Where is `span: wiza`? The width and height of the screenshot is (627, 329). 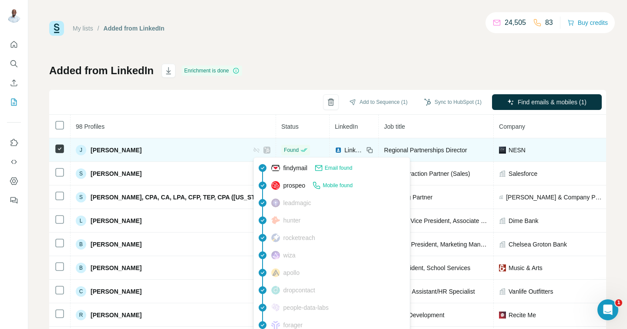 span: wiza is located at coordinates (290, 255).